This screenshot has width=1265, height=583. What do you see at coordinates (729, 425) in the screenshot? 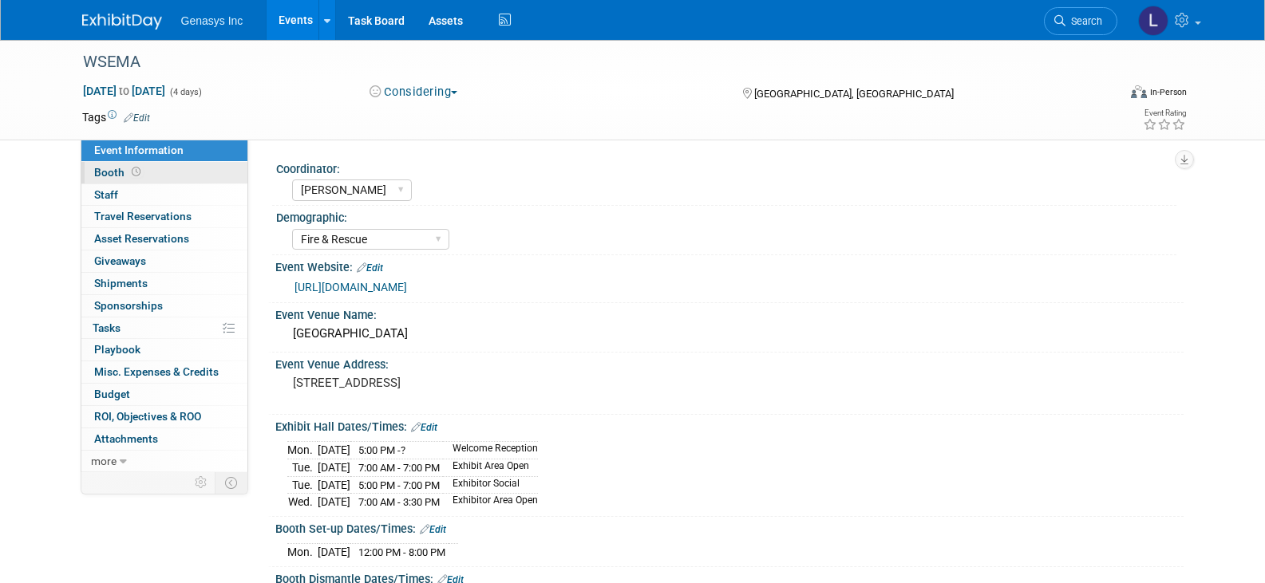
I see `div: Exhibit Hall Dates/Times:` at bounding box center [729, 425].